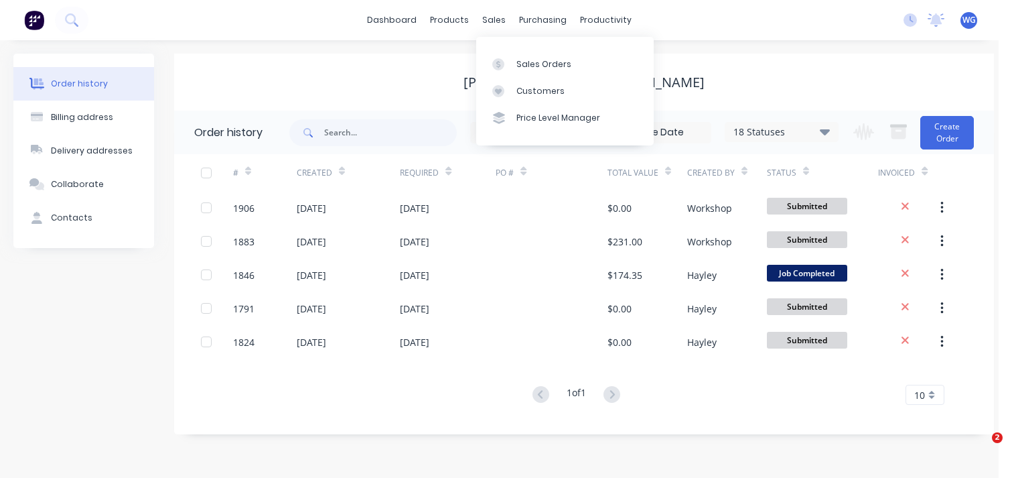 The width and height of the screenshot is (1010, 478). I want to click on div: sales, so click(494, 20).